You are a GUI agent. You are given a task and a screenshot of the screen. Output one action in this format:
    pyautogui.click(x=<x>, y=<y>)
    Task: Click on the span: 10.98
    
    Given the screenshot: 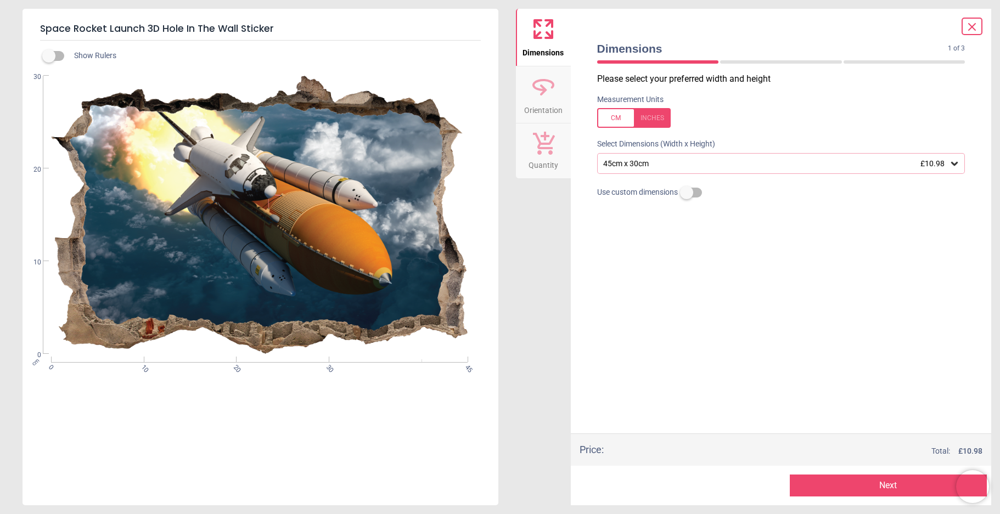 What is the action you would take?
    pyautogui.click(x=972, y=451)
    